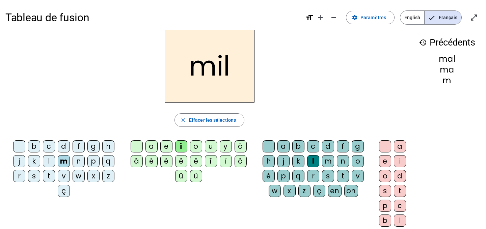 Image resolution: width=486 pixels, height=229 pixels. I want to click on span: Effacer les sélections, so click(212, 120).